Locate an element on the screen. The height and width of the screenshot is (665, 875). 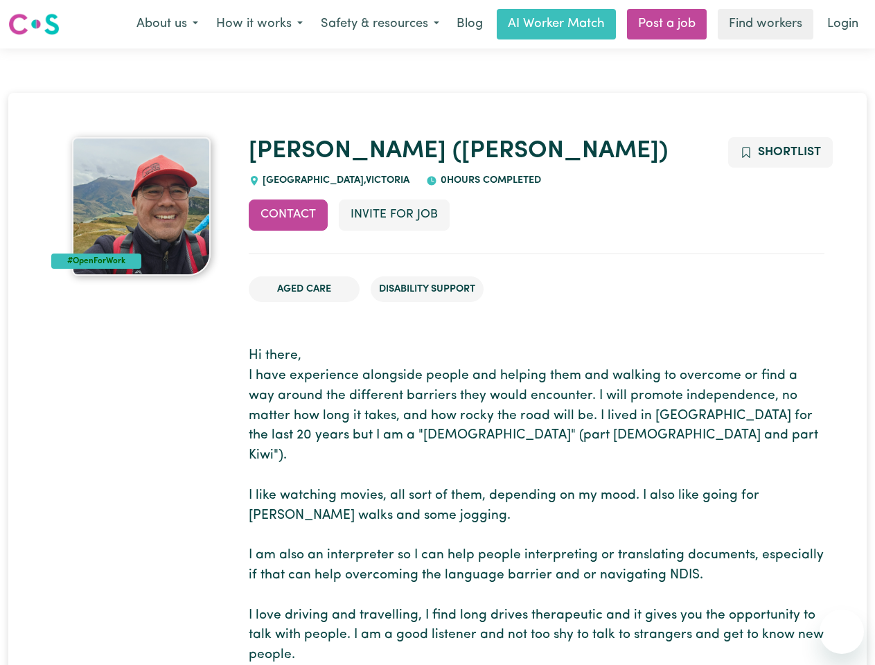
img: Daniel (Dan) is located at coordinates (141, 206).